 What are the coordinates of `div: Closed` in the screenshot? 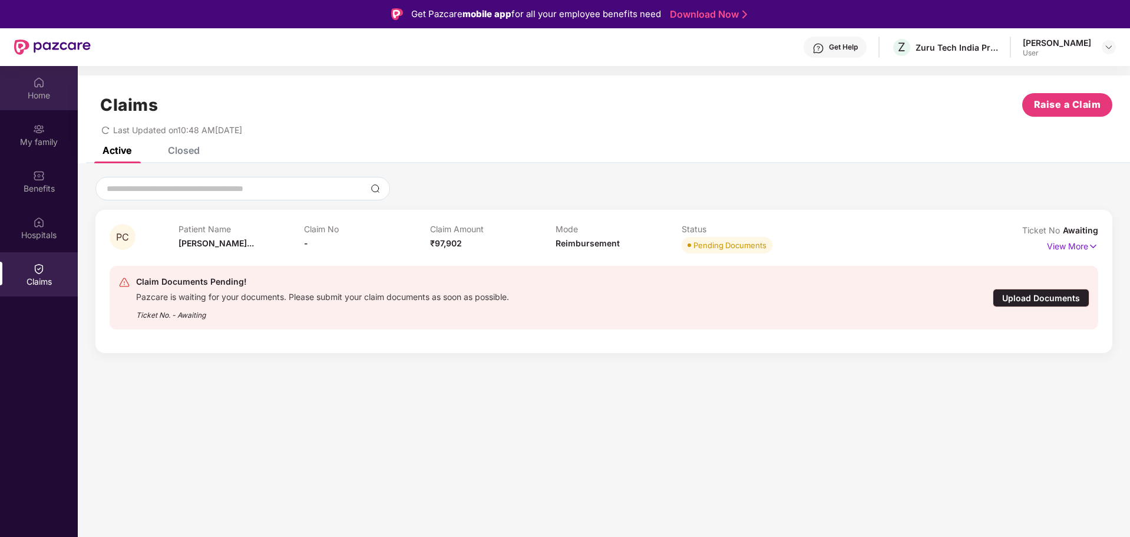 It's located at (184, 150).